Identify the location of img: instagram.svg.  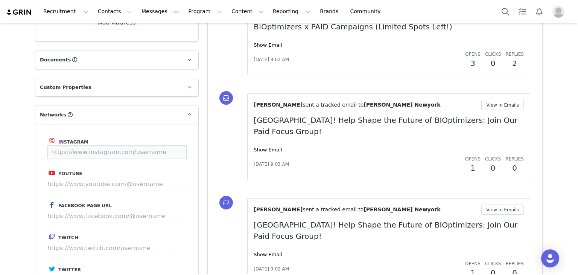
(52, 140).